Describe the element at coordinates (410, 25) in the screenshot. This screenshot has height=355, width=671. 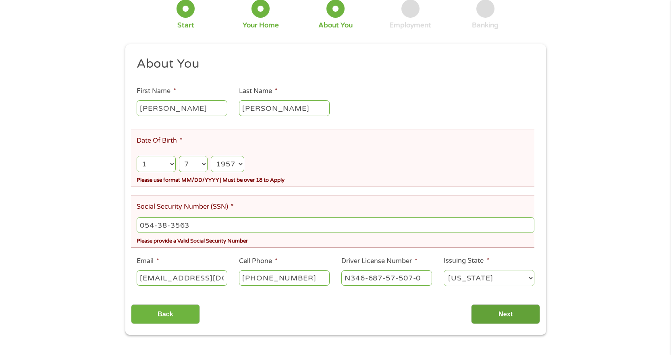
I see `div: Employment` at that location.